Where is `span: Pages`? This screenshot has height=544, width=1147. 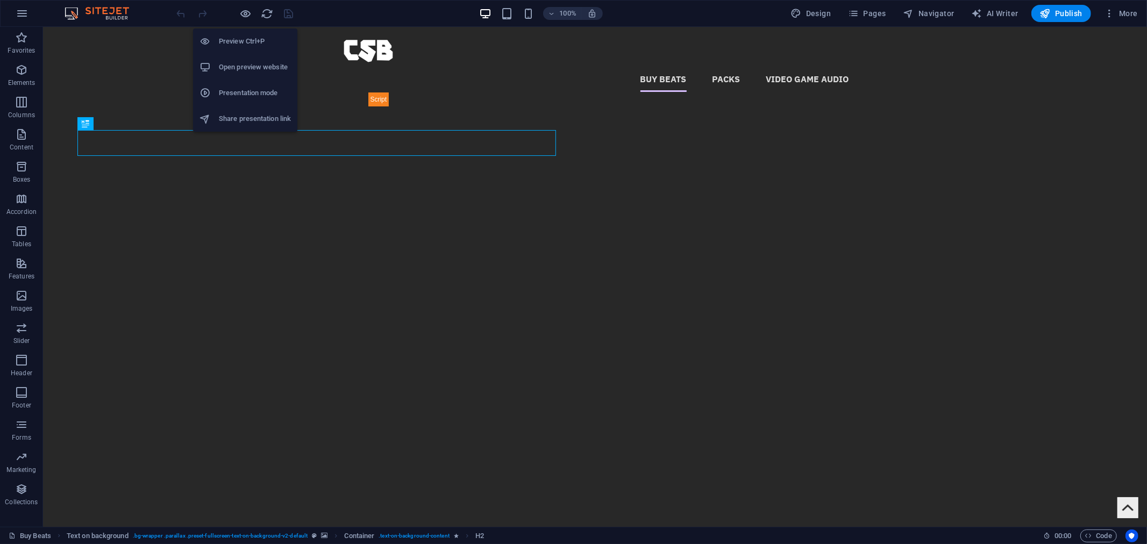
span: Pages is located at coordinates (867, 13).